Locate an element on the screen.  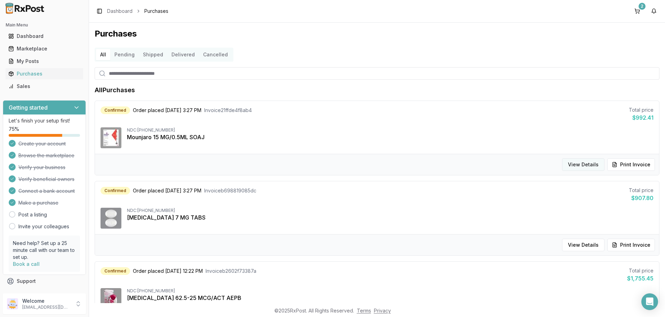
img: Anoro Ellipta 62.5-25 MCG/ACT AEPB is located at coordinates (111, 298).